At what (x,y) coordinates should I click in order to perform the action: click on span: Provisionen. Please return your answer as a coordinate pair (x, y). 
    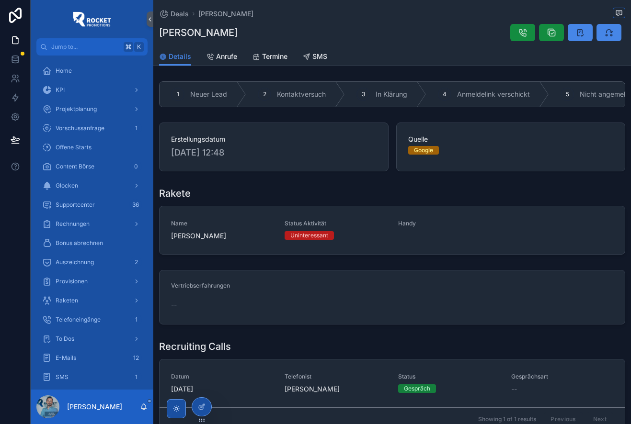
    Looking at the image, I should click on (71, 282).